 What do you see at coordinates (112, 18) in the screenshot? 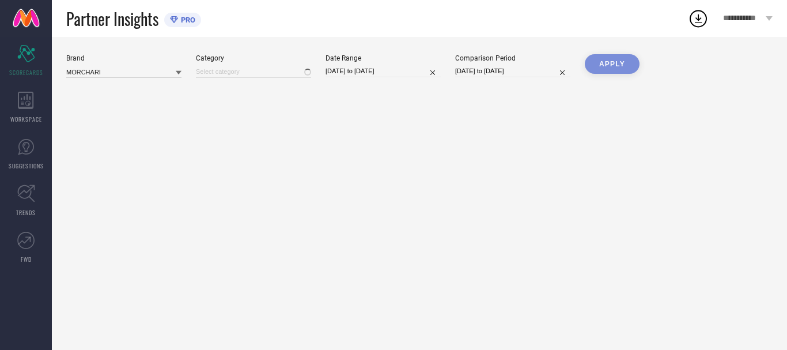
I see `span: Partner Insights` at bounding box center [112, 18].